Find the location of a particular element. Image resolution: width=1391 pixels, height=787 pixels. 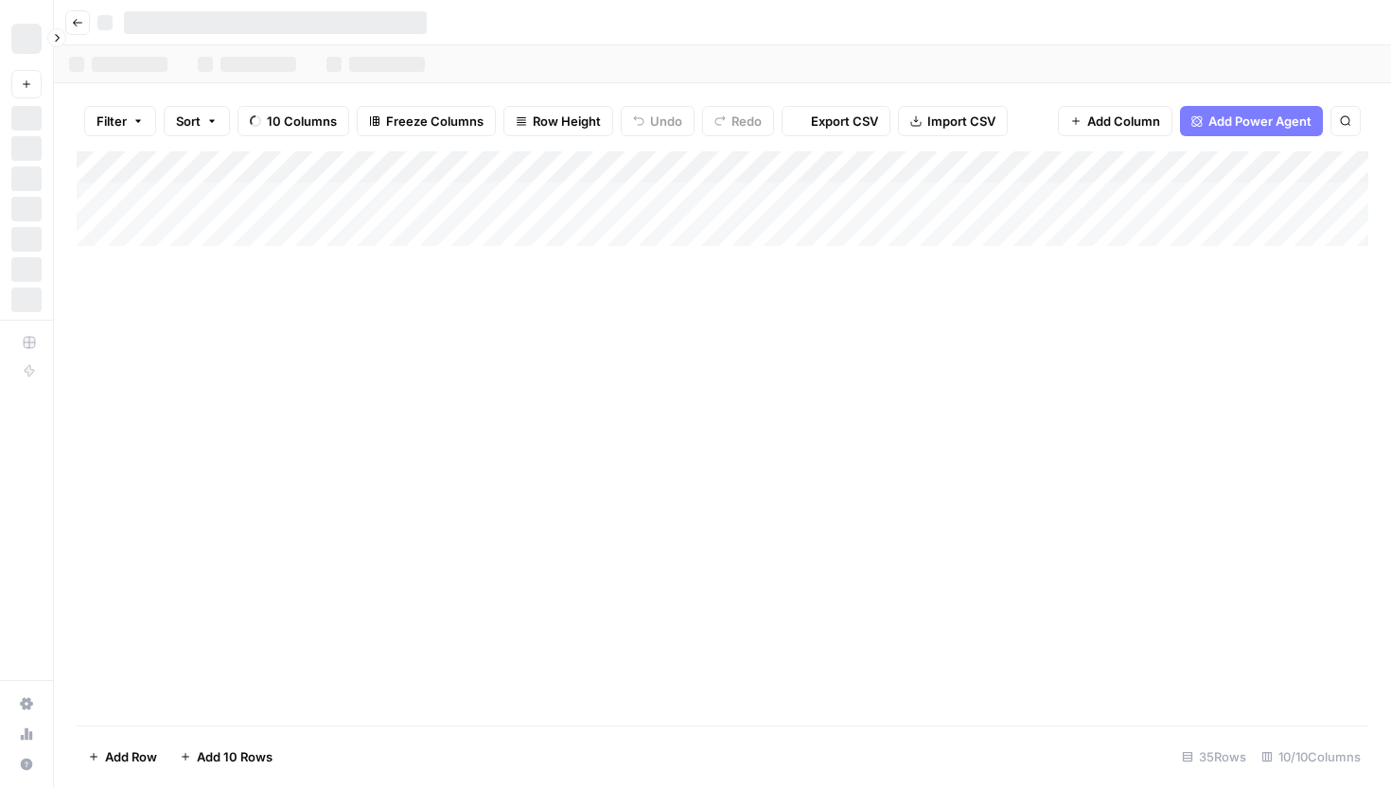

button: Import CSV is located at coordinates (953, 121).